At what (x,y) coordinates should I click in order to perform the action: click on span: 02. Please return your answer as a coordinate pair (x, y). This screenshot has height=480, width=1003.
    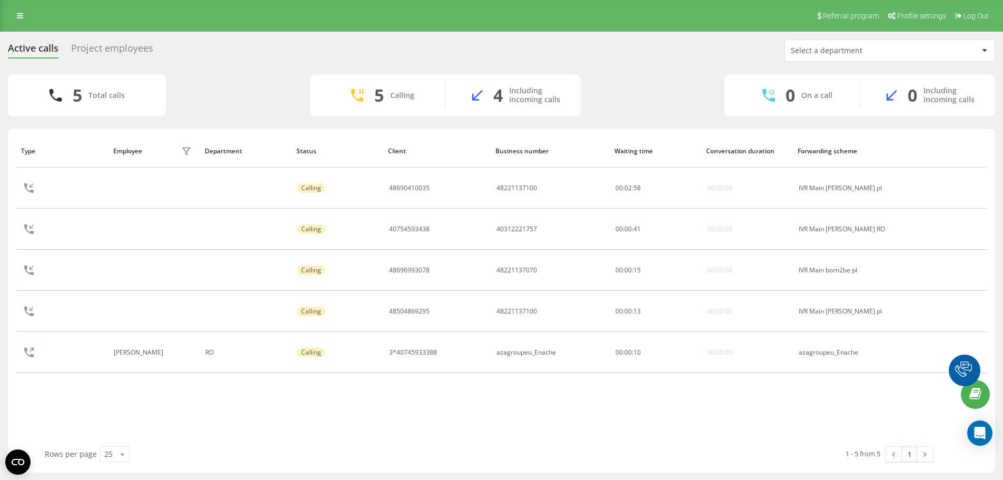
    Looking at the image, I should click on (628, 187).